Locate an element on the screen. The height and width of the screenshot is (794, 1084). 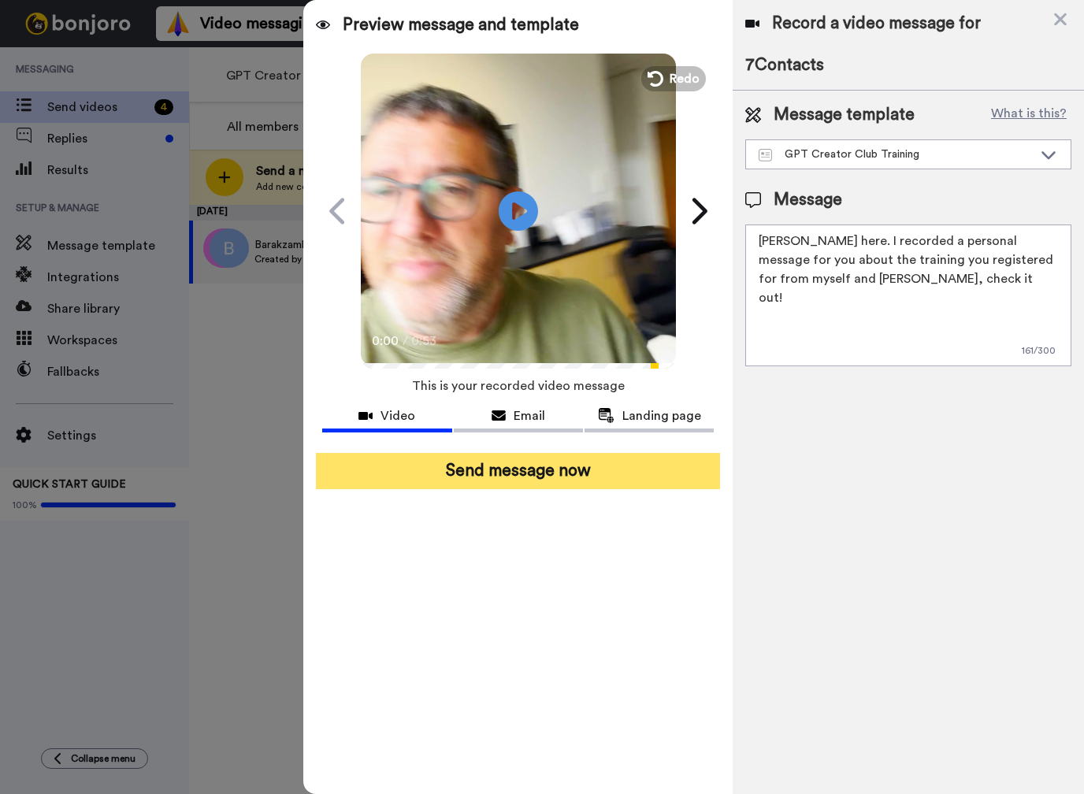
span: Video is located at coordinates (398, 416).